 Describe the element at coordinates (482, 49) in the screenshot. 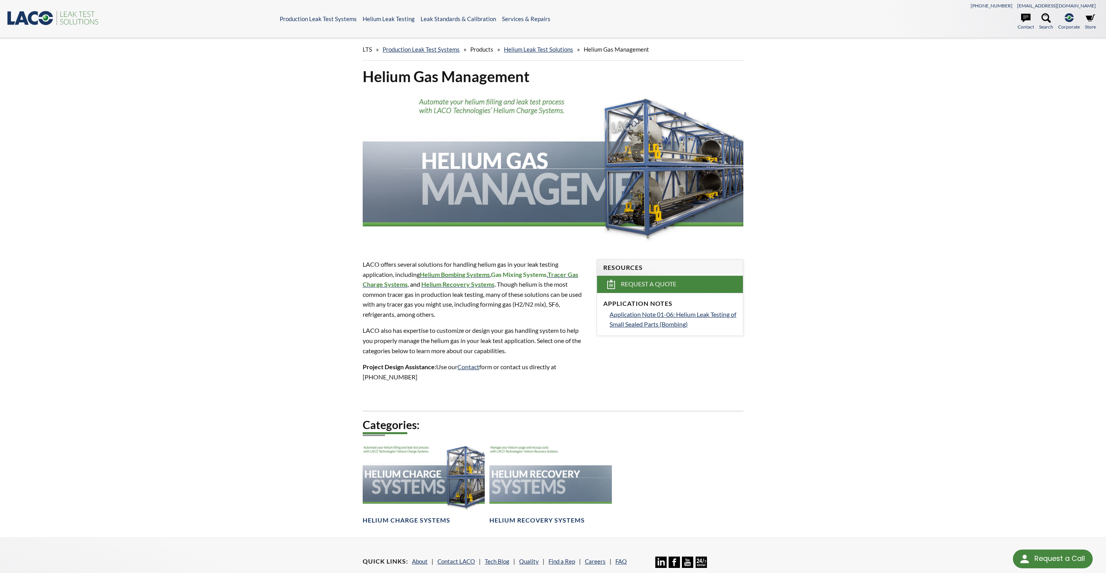

I see `span: Products` at that location.